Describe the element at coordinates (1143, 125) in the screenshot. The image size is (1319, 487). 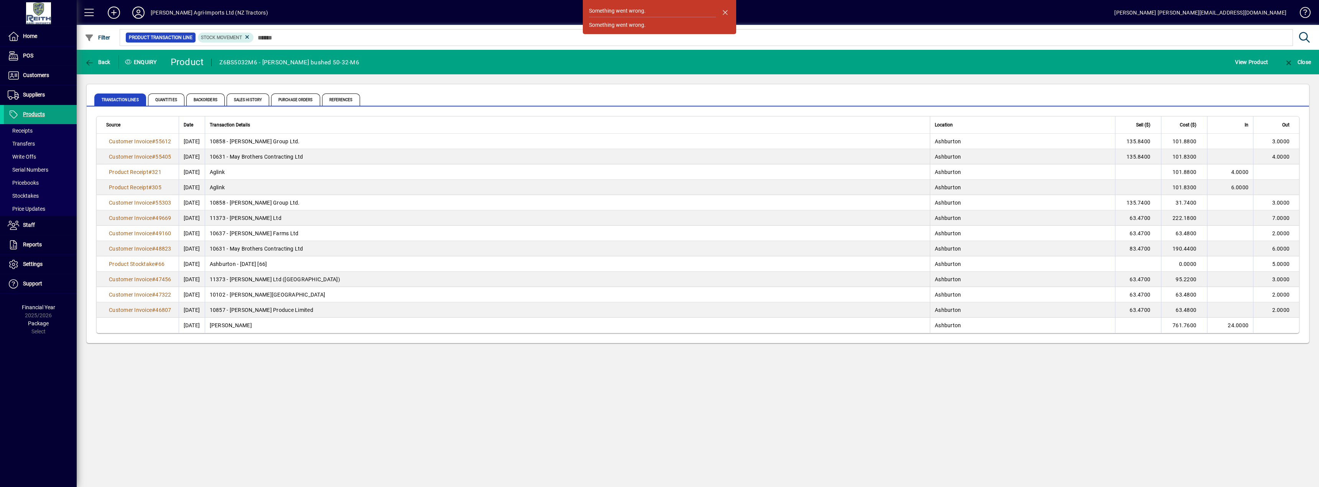
I see `span: Sell ($)` at that location.